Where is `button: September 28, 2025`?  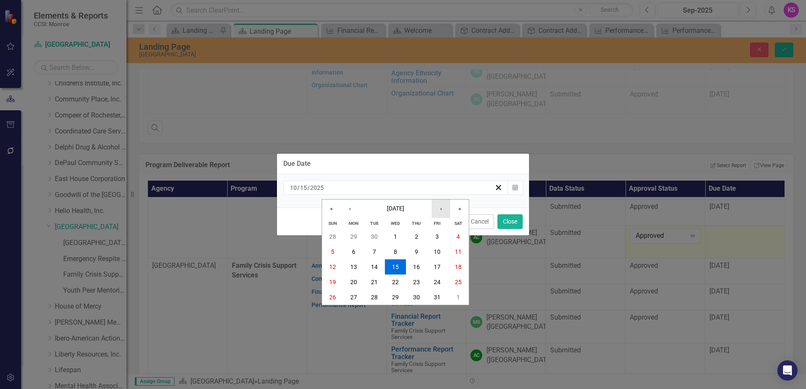 button: September 28, 2025 is located at coordinates (332, 237).